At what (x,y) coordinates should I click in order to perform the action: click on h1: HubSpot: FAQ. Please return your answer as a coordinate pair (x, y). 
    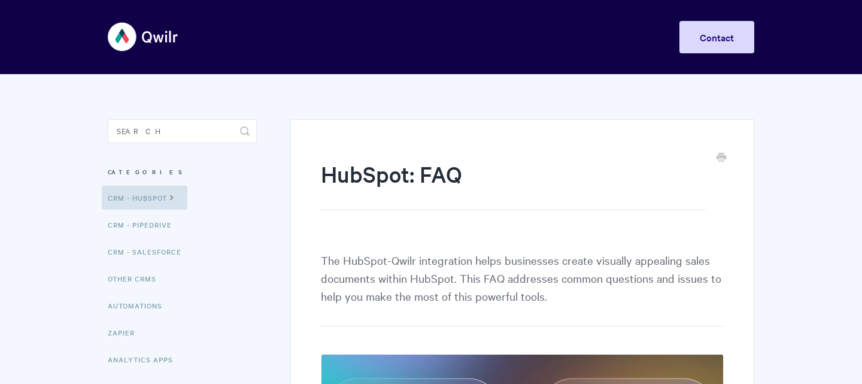
    Looking at the image, I should click on (513, 184).